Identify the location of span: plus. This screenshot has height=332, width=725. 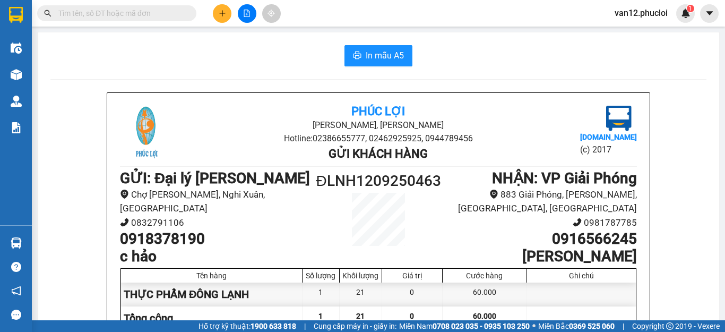
(222, 13).